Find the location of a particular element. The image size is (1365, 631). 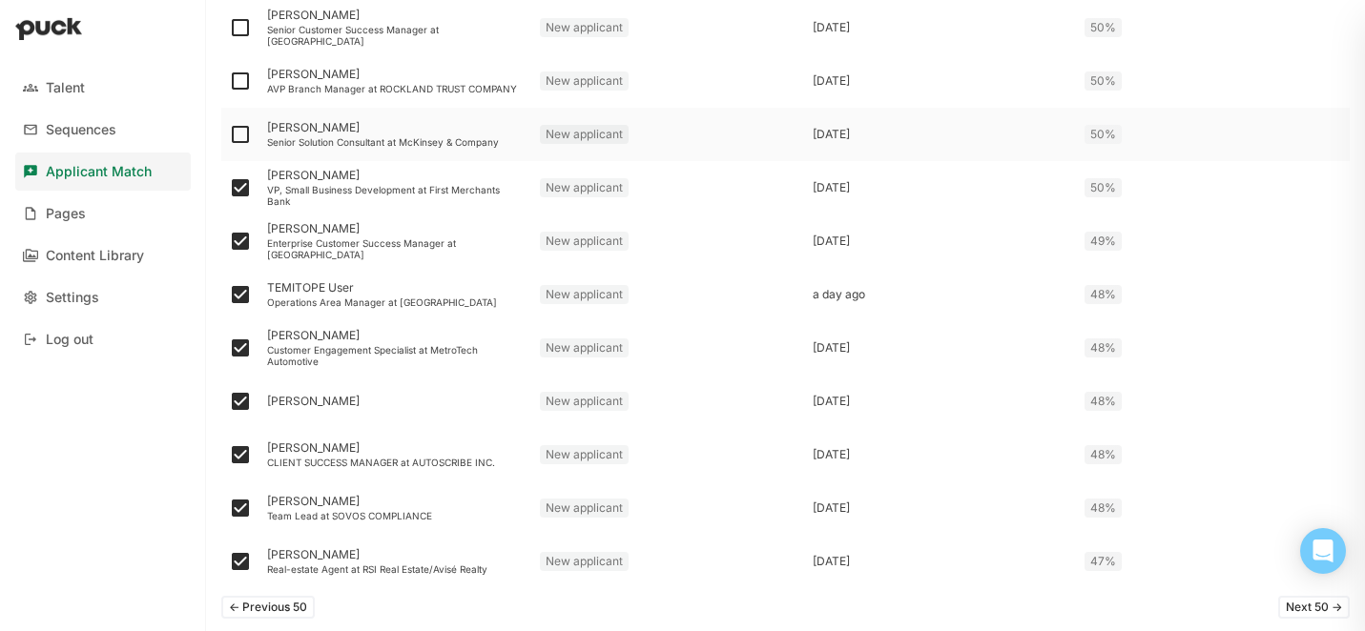

a: Talent is located at coordinates (103, 88).